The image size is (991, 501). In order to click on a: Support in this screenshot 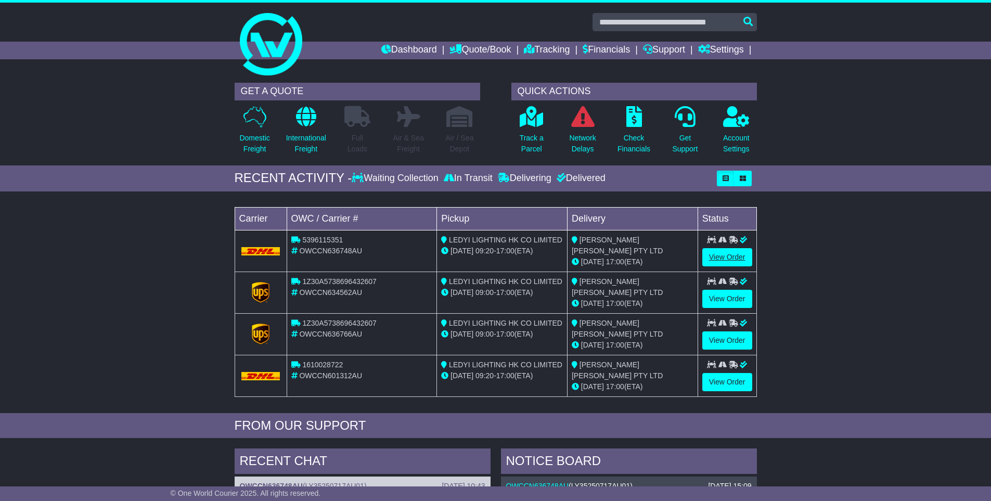, I will do `click(663, 50)`.